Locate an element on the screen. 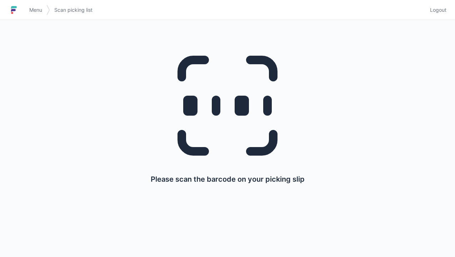  span: Logout is located at coordinates (438, 10).